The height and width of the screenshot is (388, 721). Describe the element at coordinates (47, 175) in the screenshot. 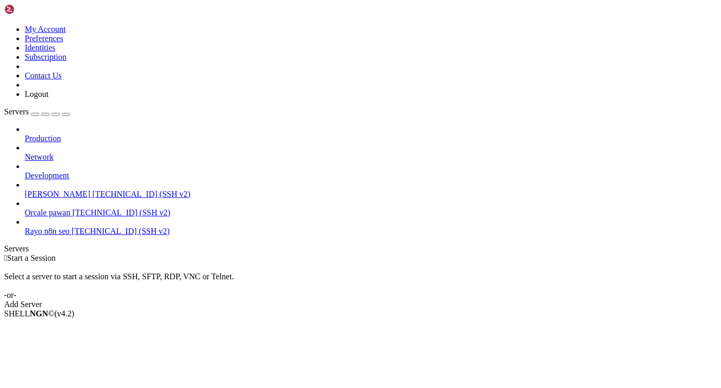

I see `span: Development` at that location.